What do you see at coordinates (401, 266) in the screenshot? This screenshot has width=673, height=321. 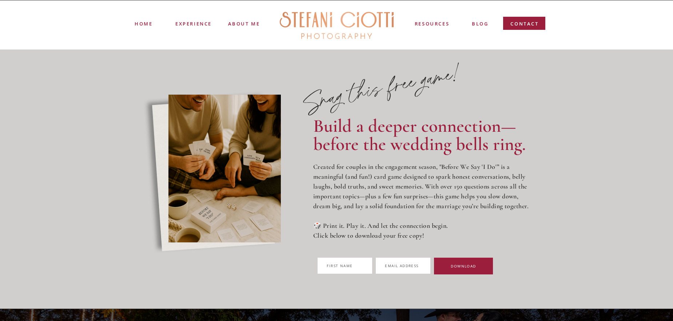 I see `span: Email addres` at bounding box center [401, 266].